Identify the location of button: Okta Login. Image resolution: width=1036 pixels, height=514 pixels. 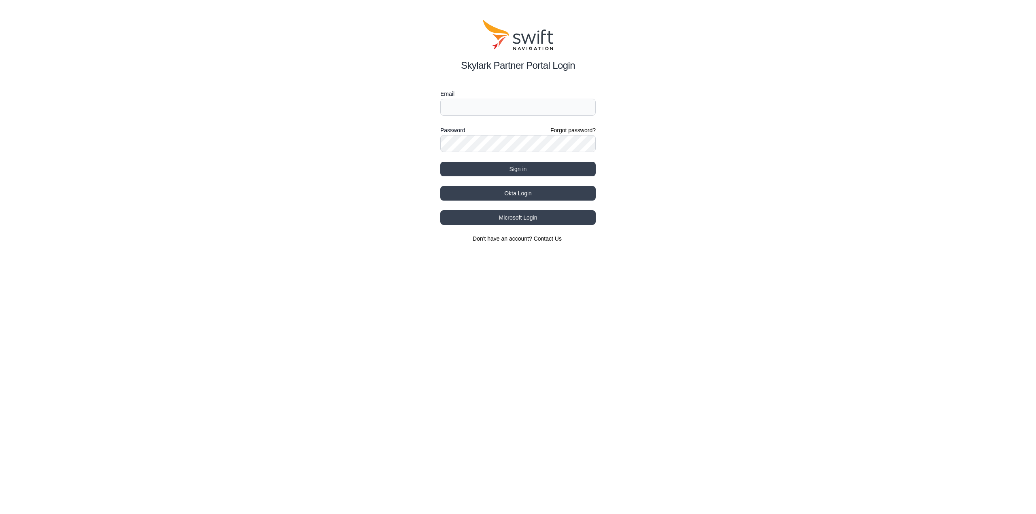
(518, 193).